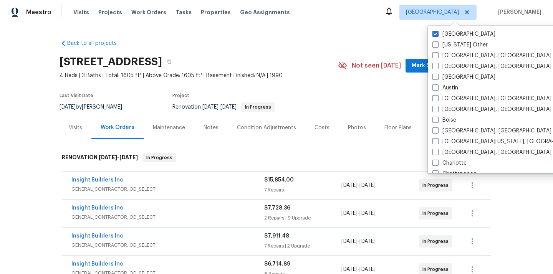 This screenshot has width=553, height=274. What do you see at coordinates (303, 190) in the screenshot?
I see `div: 7 Repairs` at bounding box center [303, 190].